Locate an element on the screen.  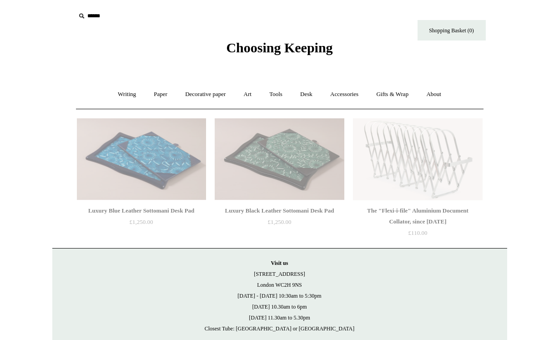
a: Shopping Basket (0) is located at coordinates (452, 30).